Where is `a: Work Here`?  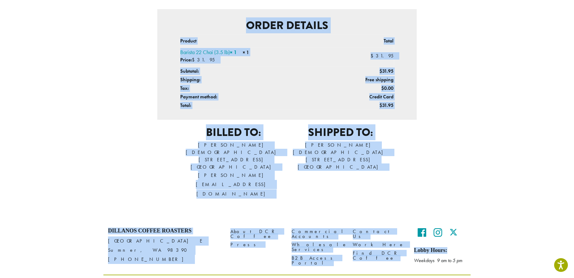 a: Work Here is located at coordinates (379, 245).